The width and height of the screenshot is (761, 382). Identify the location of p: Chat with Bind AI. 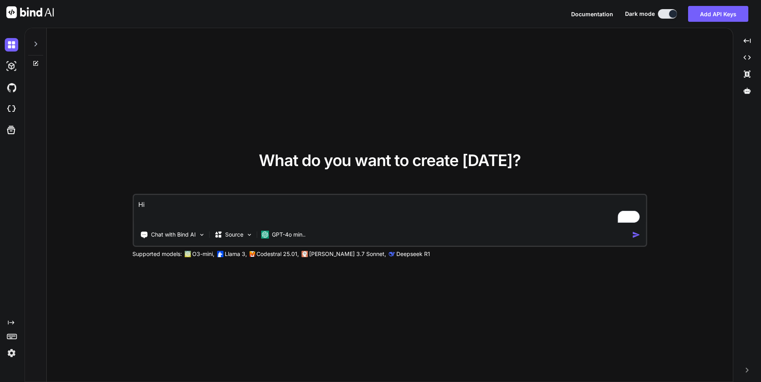
(173, 235).